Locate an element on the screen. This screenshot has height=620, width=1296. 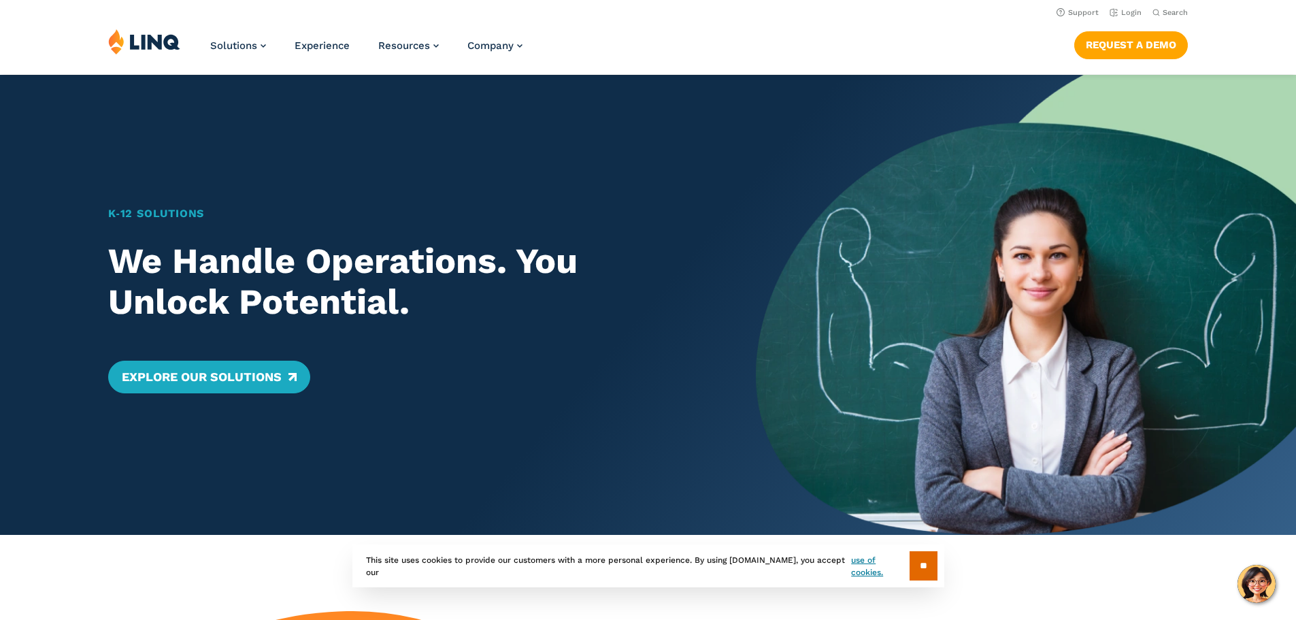
div: This site uses cookies to provide our customers with a more personal experience. By using [DOMAIN... is located at coordinates (648, 565).